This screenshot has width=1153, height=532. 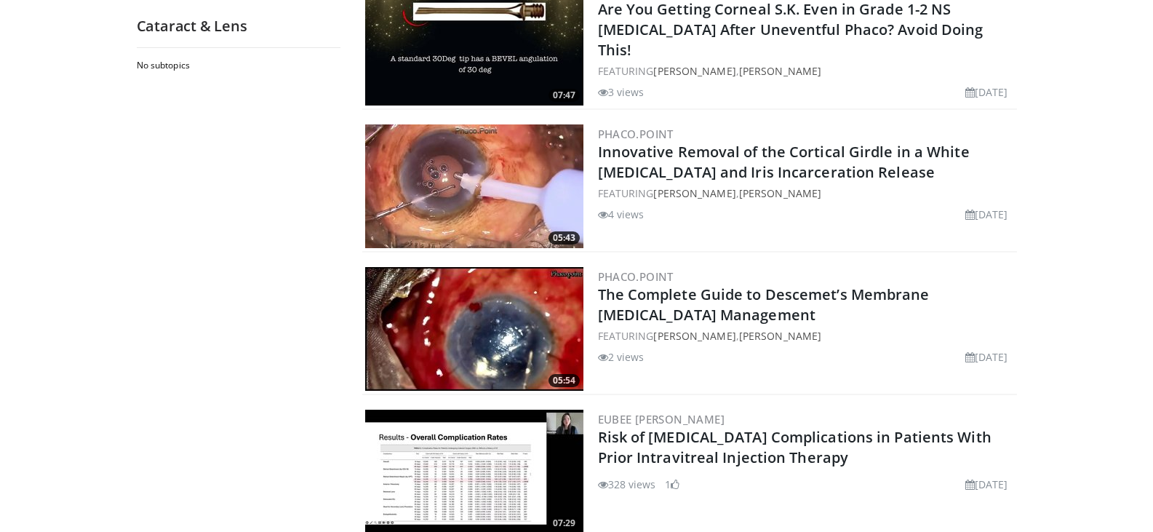 What do you see at coordinates (239, 26) in the screenshot?
I see `h2: Cataract & Lens` at bounding box center [239, 26].